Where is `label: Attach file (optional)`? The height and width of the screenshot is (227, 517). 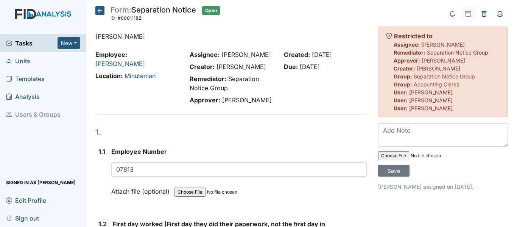 label: Attach file (optional) is located at coordinates (142, 189).